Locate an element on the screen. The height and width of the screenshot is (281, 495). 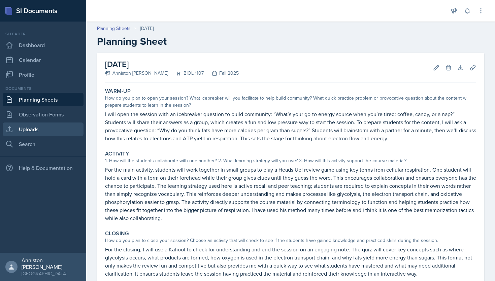
div: 1. How will the students collaborate with one another? 2. What learning strategy will you use? 3.... is located at coordinates (291, 161).